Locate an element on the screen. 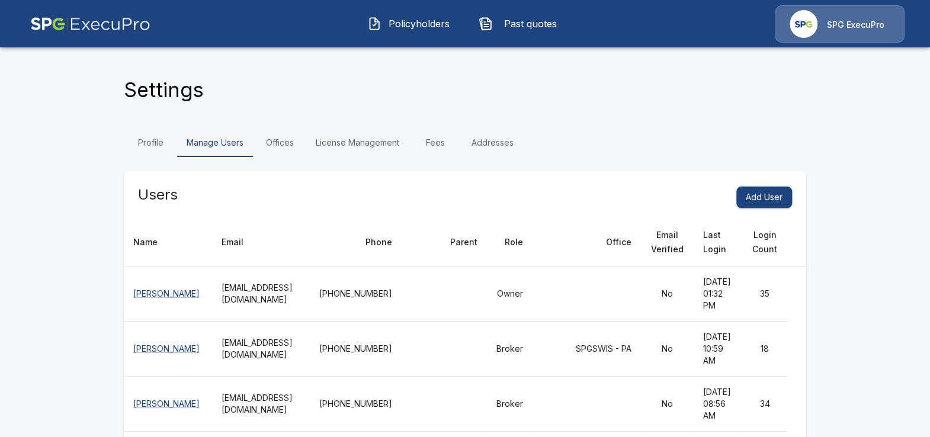  th: Last Login is located at coordinates (718, 242).